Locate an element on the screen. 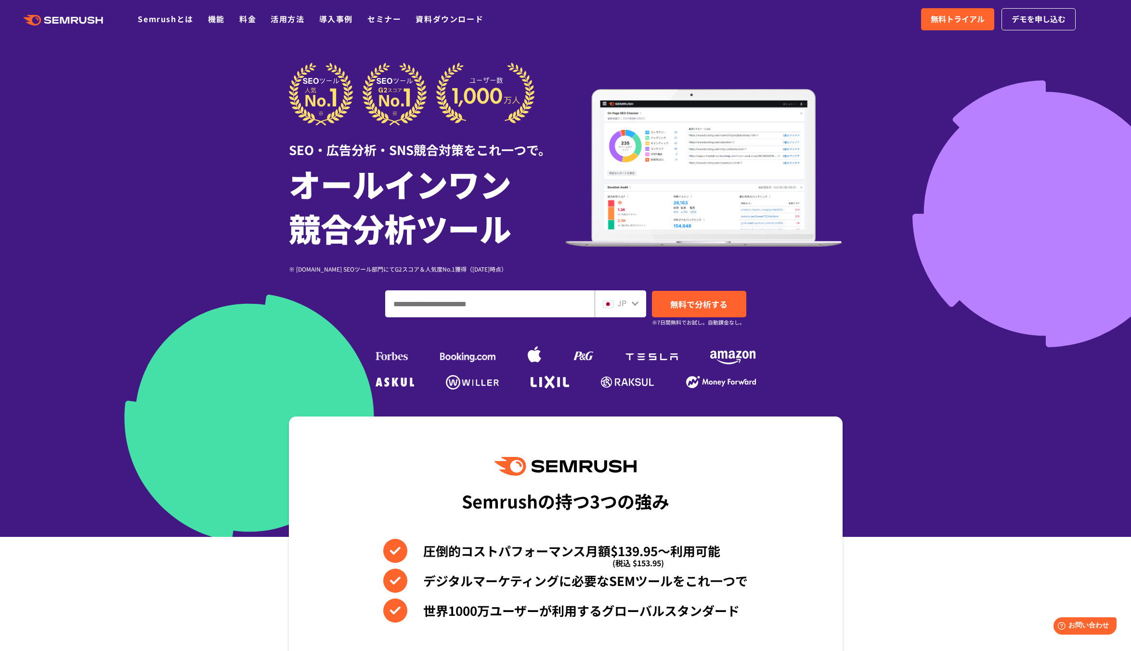  a: 資料ダウンロード is located at coordinates (449, 19).